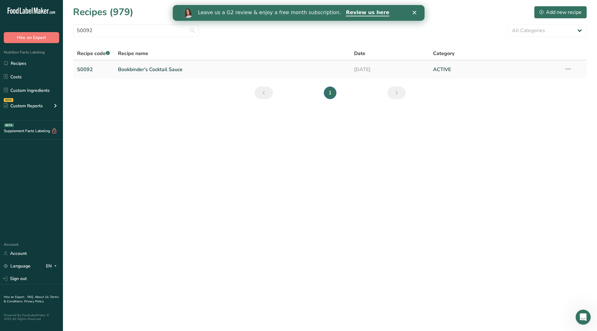 The image size is (597, 331). I want to click on div: Close, so click(243, 8).